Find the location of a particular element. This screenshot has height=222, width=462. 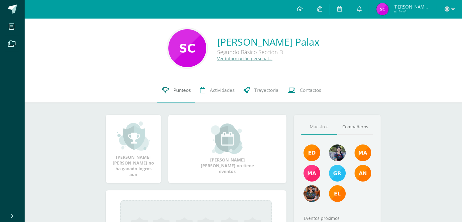

span: Actividades is located at coordinates (222, 90).